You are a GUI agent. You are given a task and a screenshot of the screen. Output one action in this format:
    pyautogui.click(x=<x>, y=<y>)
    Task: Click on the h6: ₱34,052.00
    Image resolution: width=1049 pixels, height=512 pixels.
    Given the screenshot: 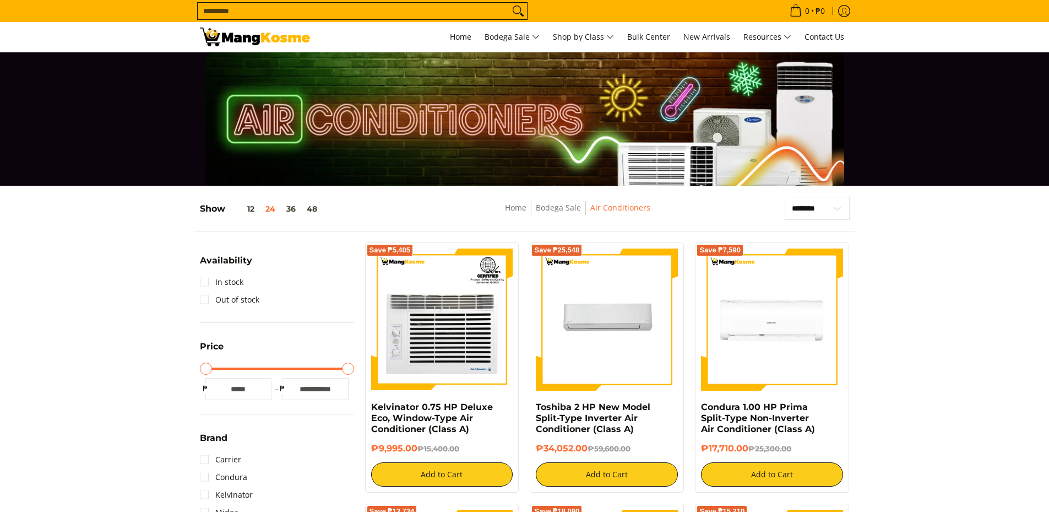 What is the action you would take?
    pyautogui.click(x=607, y=448)
    